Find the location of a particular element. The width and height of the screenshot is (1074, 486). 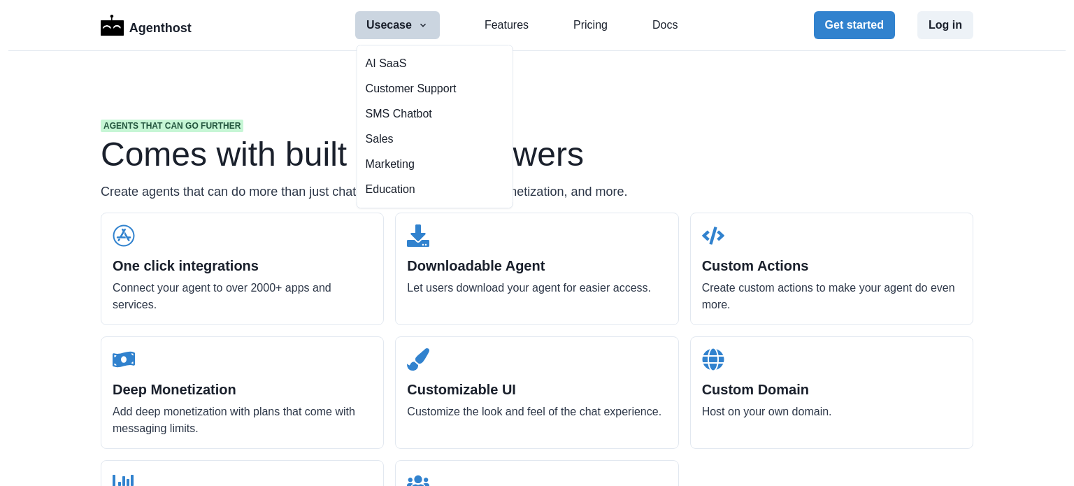

h1: Comes with built in superpowers is located at coordinates (537, 155).